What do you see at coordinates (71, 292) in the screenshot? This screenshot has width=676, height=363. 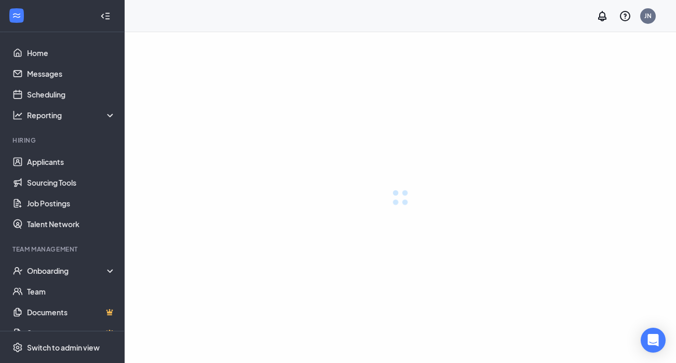 I see `a: Team` at bounding box center [71, 292].